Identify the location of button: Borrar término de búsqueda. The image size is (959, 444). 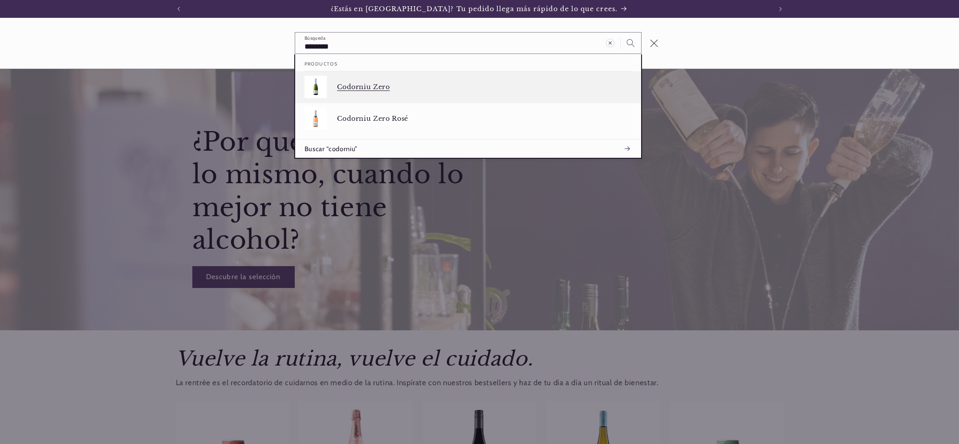
(610, 43).